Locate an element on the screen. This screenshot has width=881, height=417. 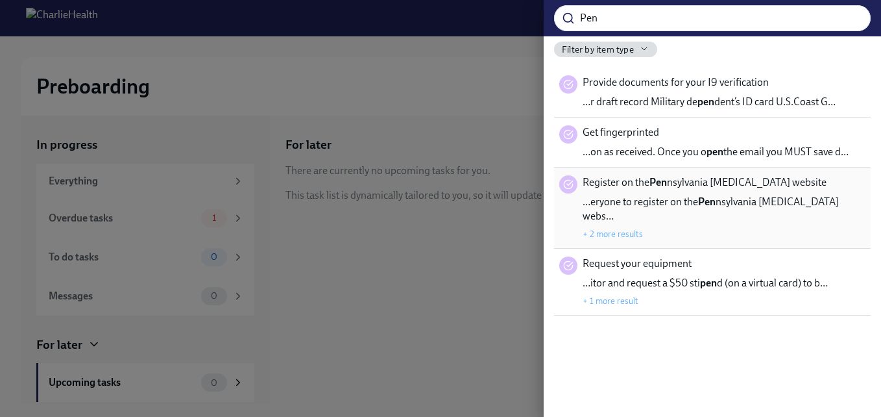
span: …r draft record Military de dent’s ID card U.S.Coast G… is located at coordinates (709, 102).